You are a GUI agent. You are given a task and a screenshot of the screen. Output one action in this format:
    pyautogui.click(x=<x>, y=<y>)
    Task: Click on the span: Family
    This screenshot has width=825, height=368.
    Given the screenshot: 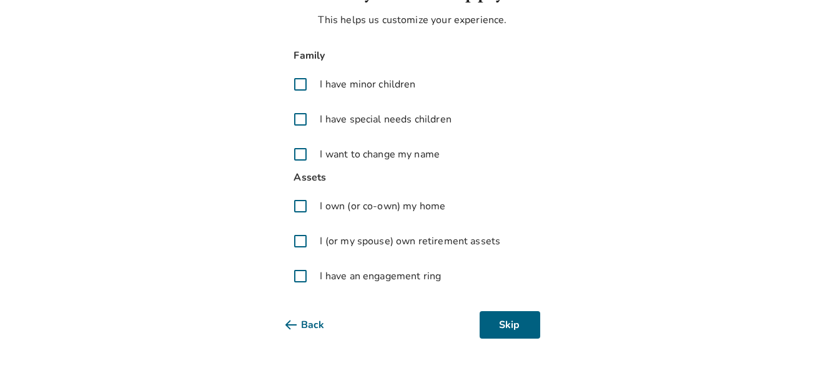 What is the action you would take?
    pyautogui.click(x=413, y=56)
    